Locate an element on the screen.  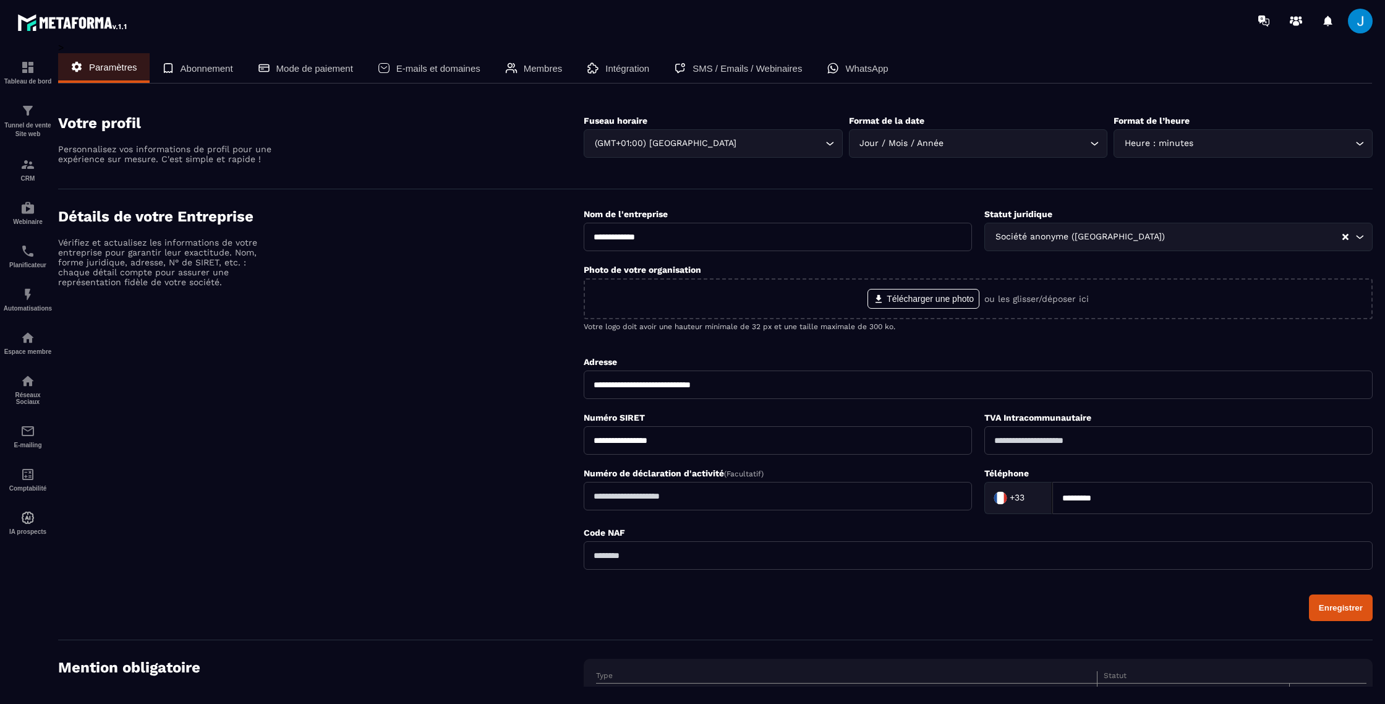
p: Réseaux Sociaux is located at coordinates (28, 398).